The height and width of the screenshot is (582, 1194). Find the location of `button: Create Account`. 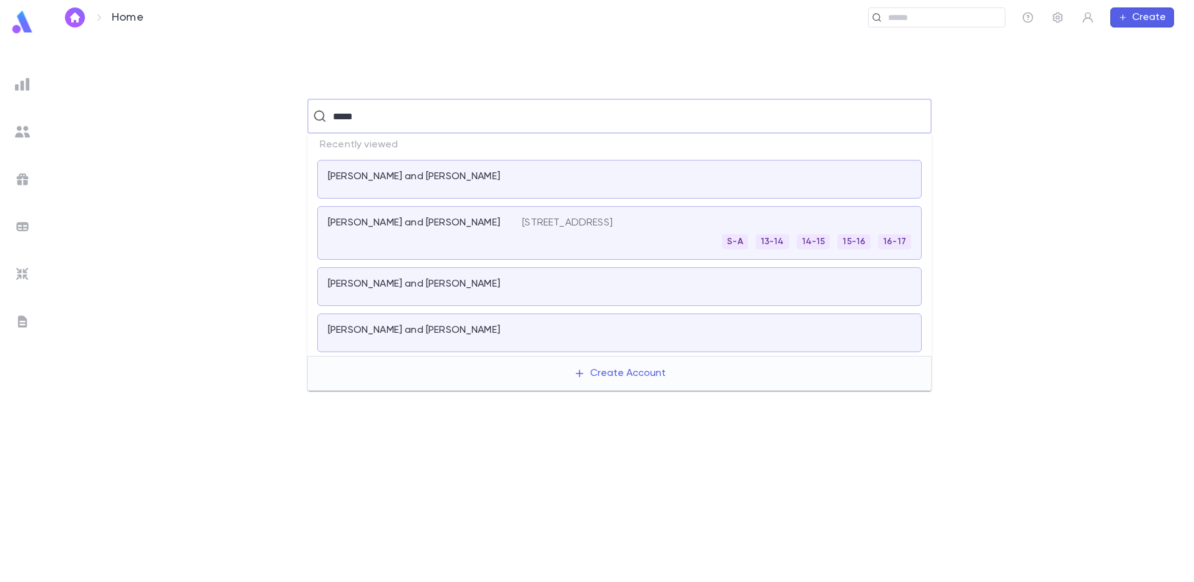

button: Create Account is located at coordinates (620, 374).